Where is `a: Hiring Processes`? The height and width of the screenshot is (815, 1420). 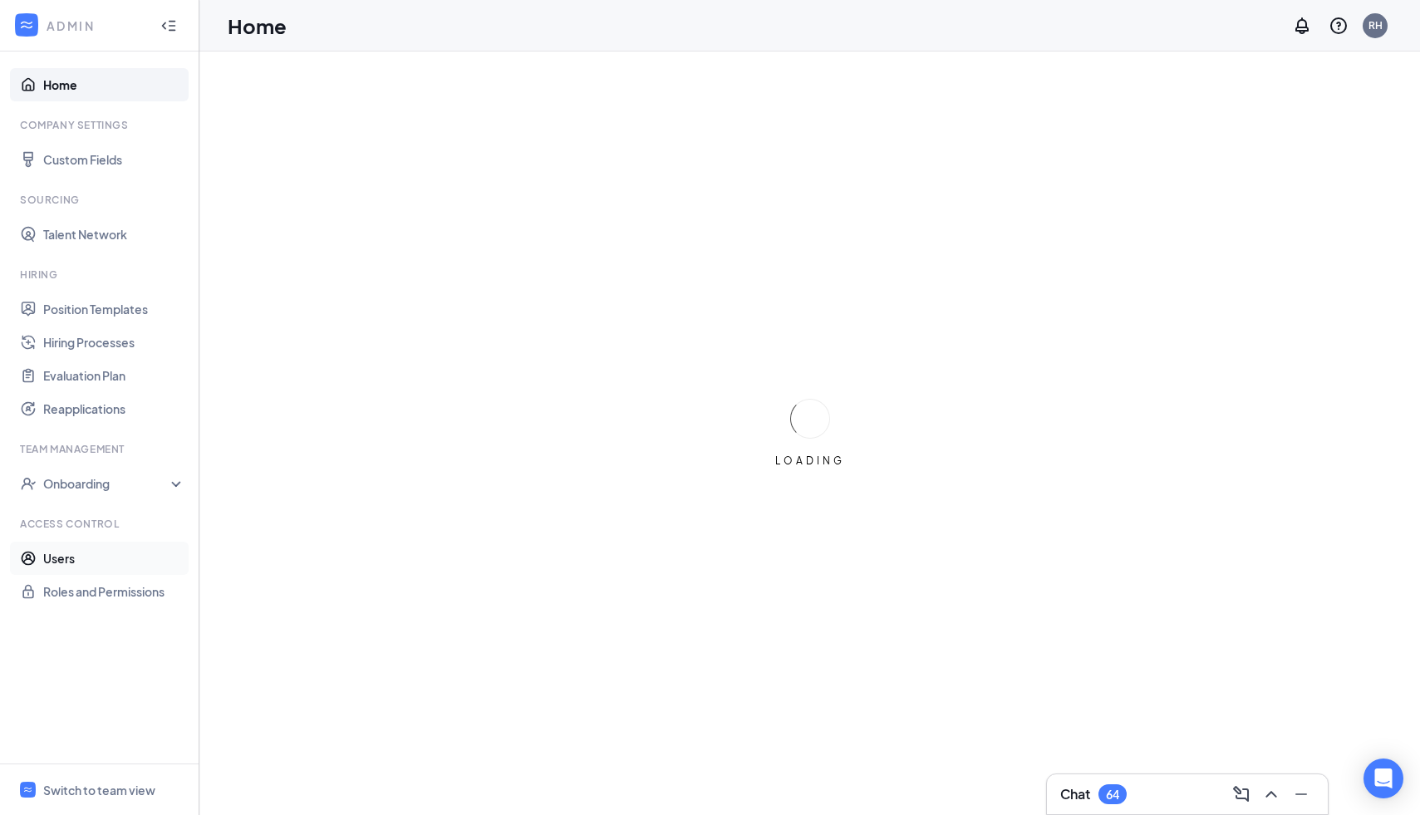
a: Hiring Processes is located at coordinates (114, 342).